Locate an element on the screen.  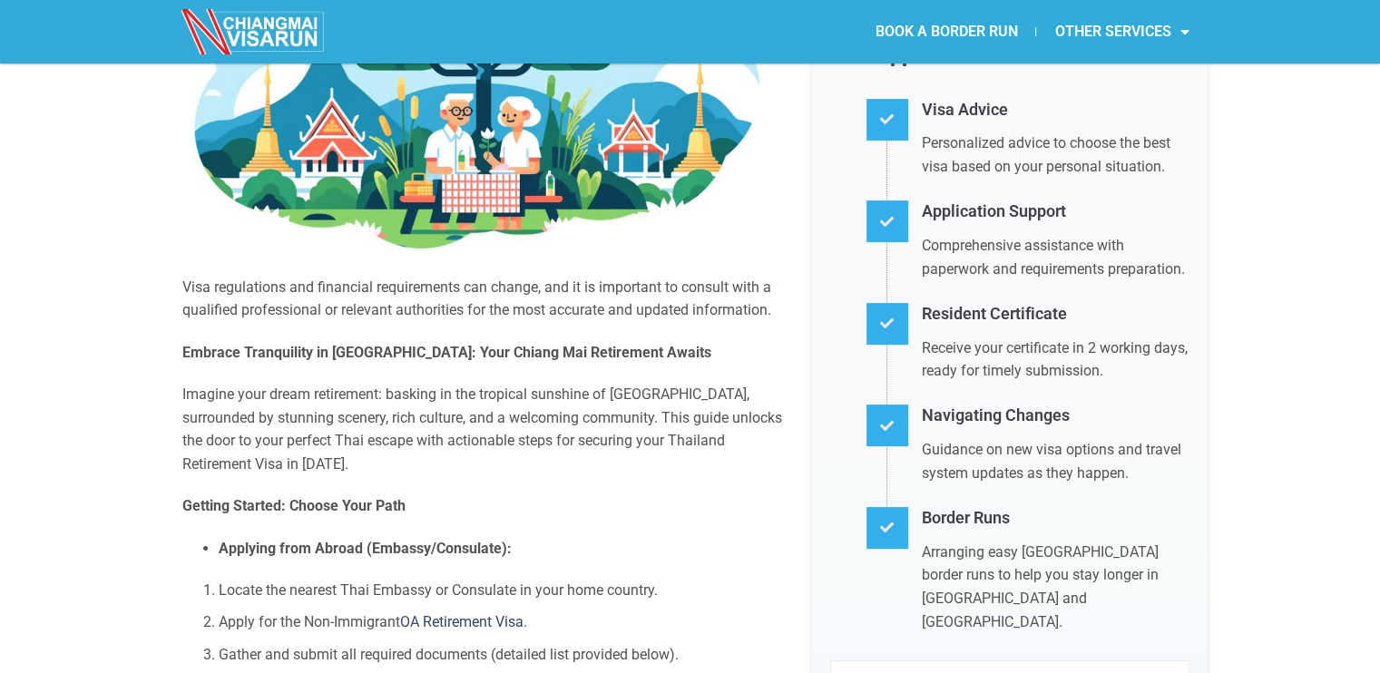
nav: Menu is located at coordinates (948, 32).